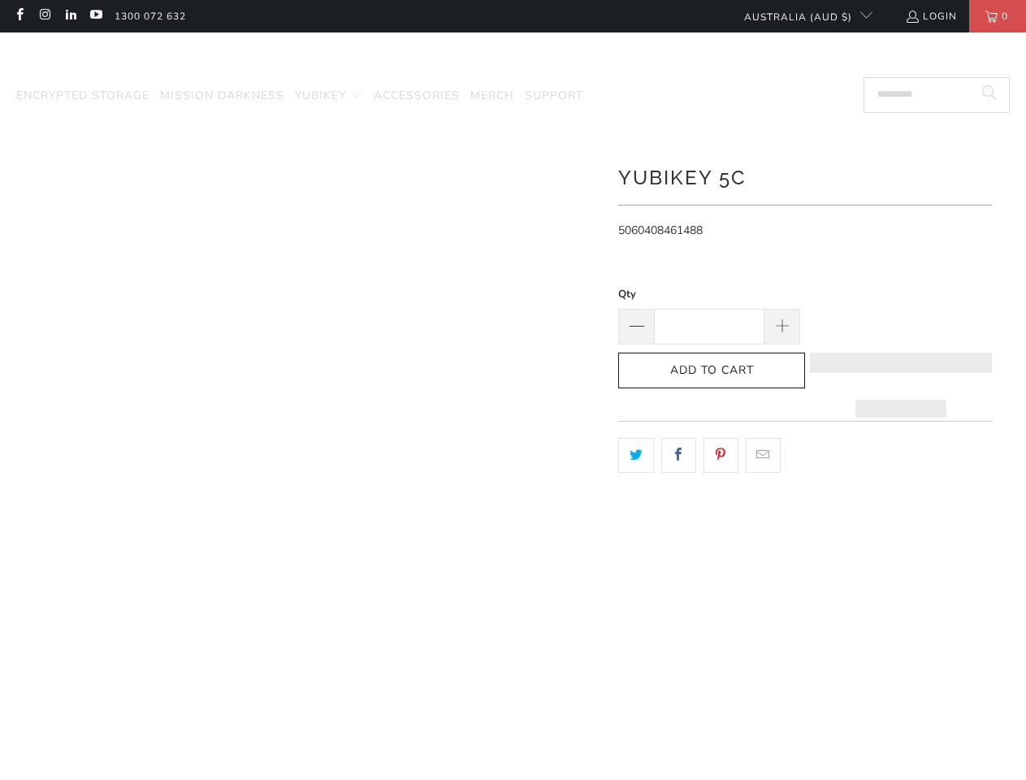 This screenshot has width=1026, height=780. What do you see at coordinates (931, 16) in the screenshot?
I see `a: Login` at bounding box center [931, 16].